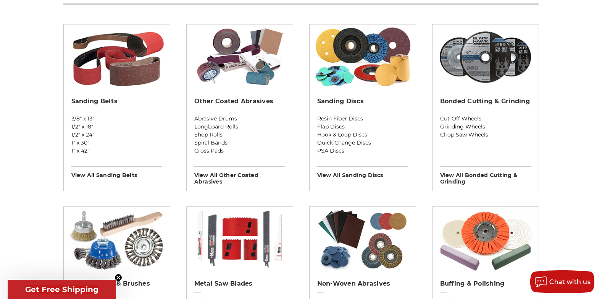  I want to click on a: Shop Rolls, so click(240, 134).